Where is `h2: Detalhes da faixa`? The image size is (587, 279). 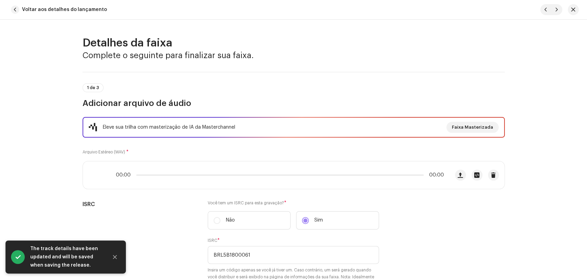 h2: Detalhes da faixa is located at coordinates (293, 43).